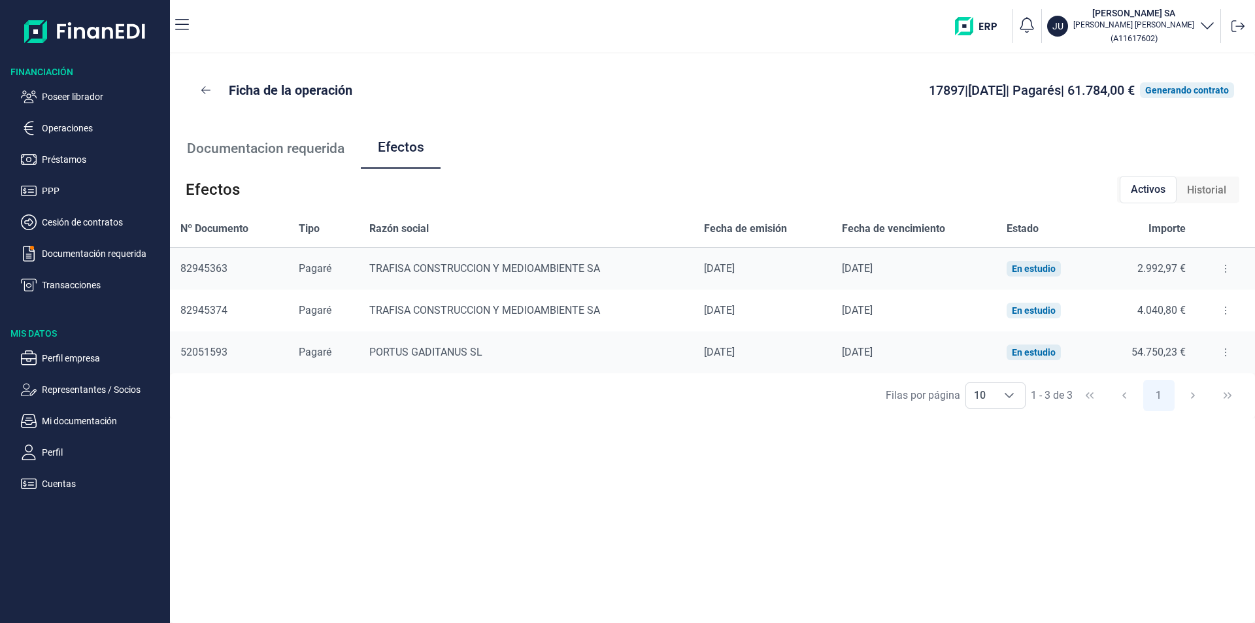  I want to click on button: Next Page, so click(1193, 396).